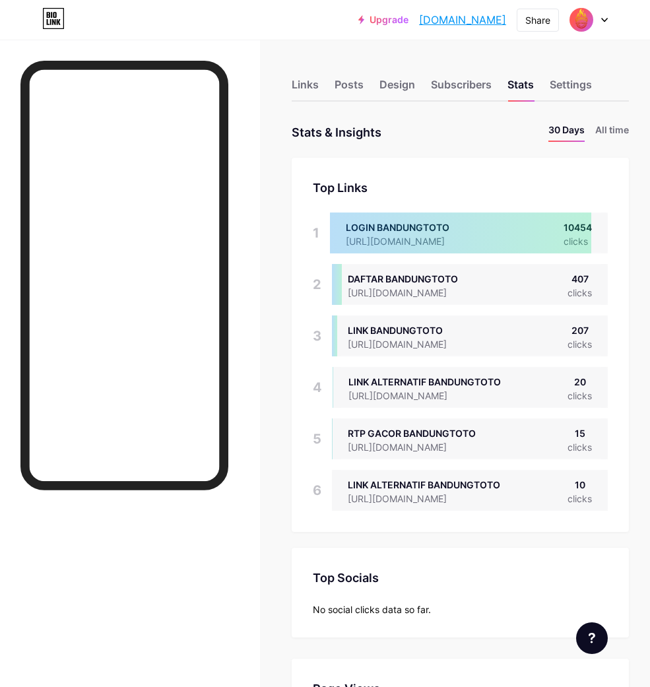  Describe the element at coordinates (580, 485) in the screenshot. I see `div: 10` at that location.